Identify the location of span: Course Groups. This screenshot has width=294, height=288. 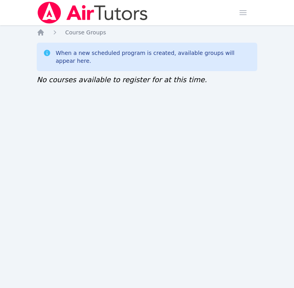
(85, 32).